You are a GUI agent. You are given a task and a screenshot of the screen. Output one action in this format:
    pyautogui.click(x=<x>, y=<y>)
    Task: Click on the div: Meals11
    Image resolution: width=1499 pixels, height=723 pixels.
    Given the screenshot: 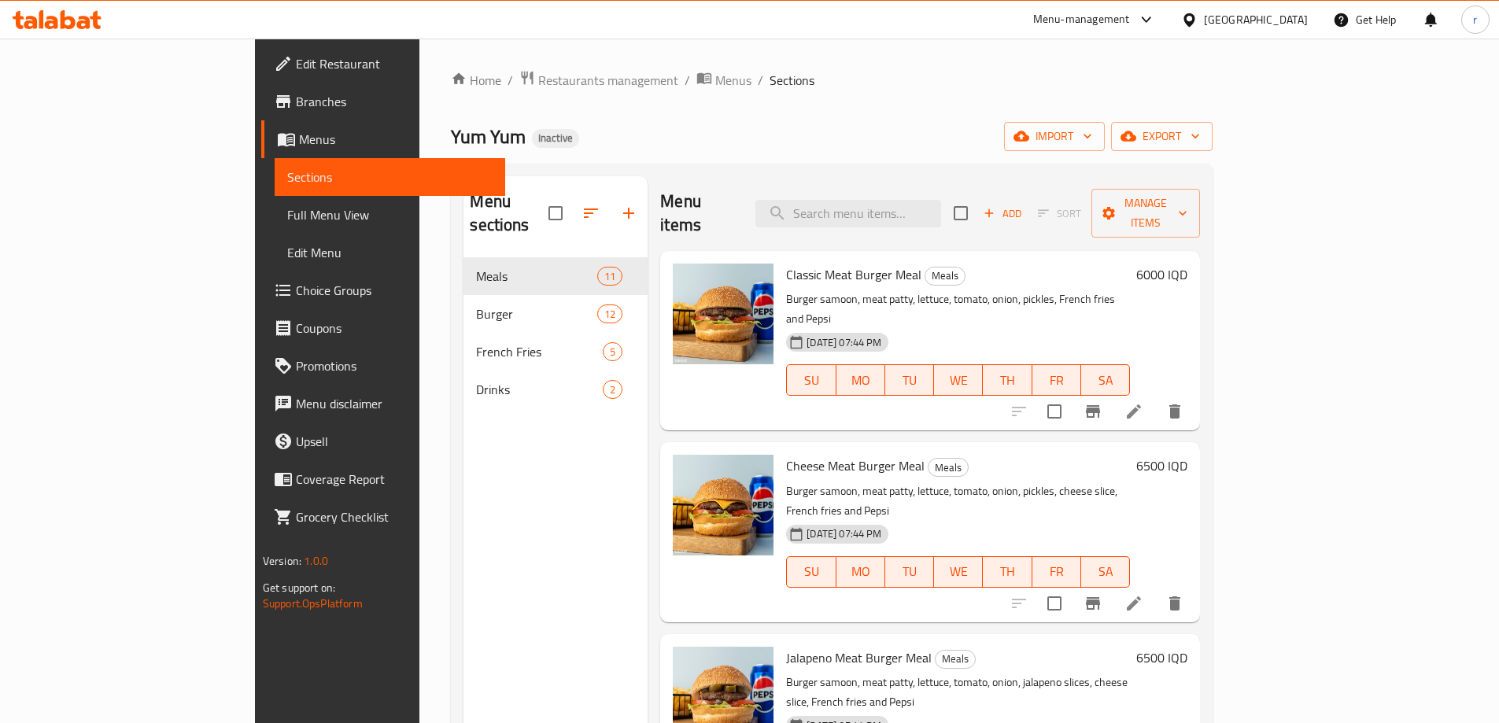 What is the action you would take?
    pyautogui.click(x=555, y=276)
    